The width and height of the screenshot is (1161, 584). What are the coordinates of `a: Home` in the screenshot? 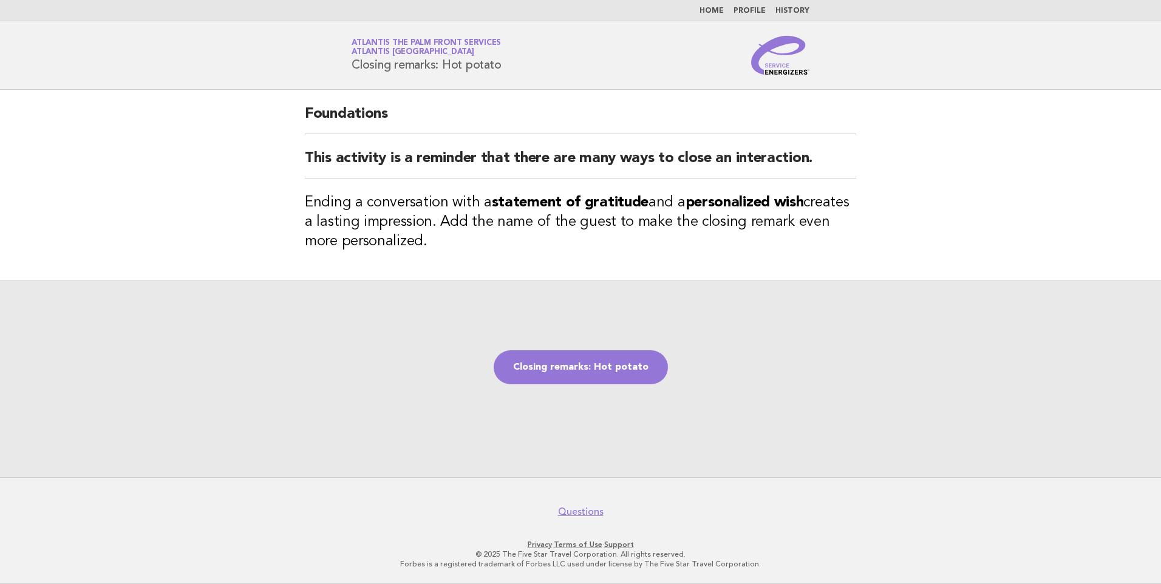 It's located at (712, 11).